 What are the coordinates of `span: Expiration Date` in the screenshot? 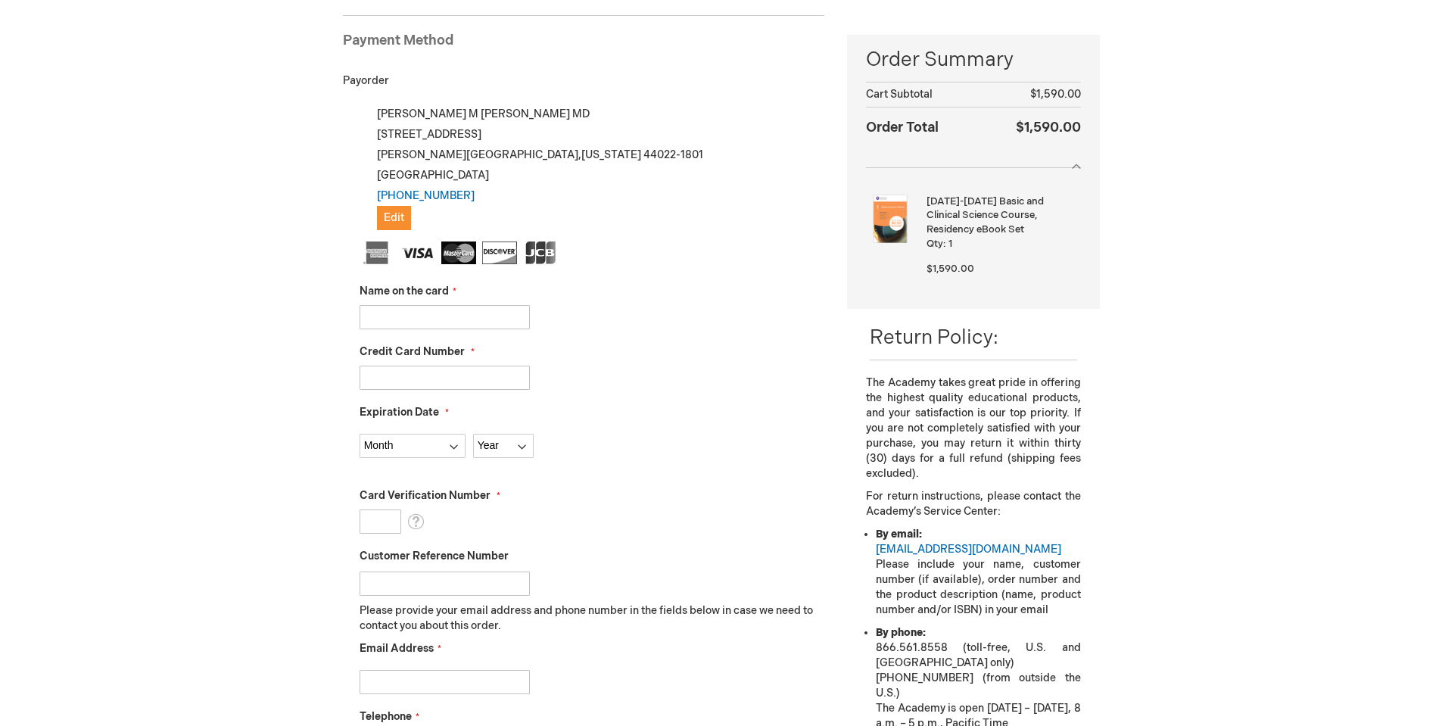 It's located at (399, 412).